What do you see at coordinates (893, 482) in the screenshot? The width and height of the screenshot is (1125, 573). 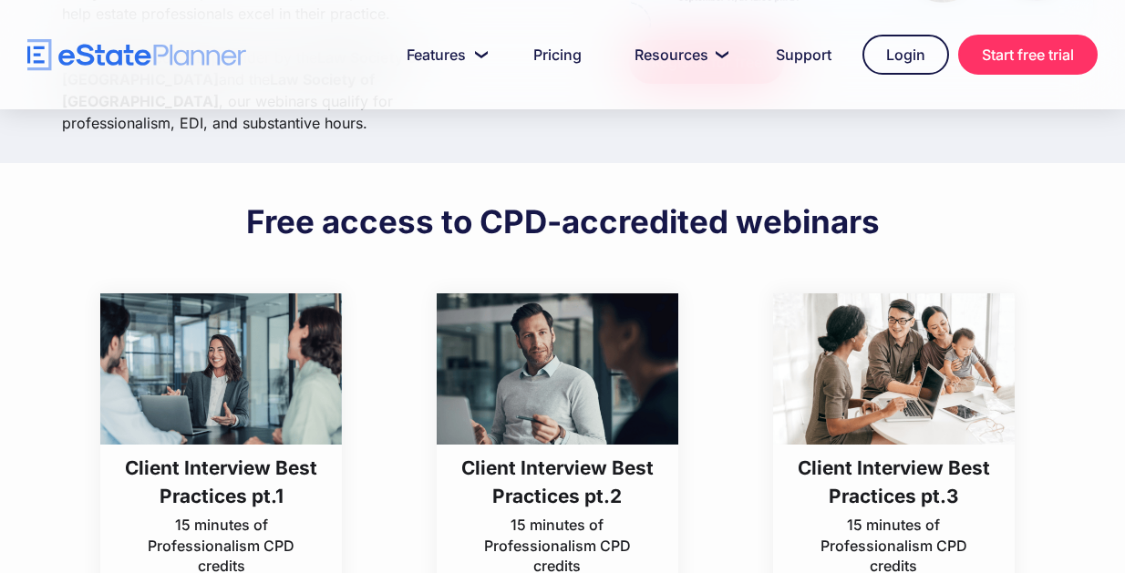 I see `h3: Client Interview Best Practices pt.3` at bounding box center [893, 482].